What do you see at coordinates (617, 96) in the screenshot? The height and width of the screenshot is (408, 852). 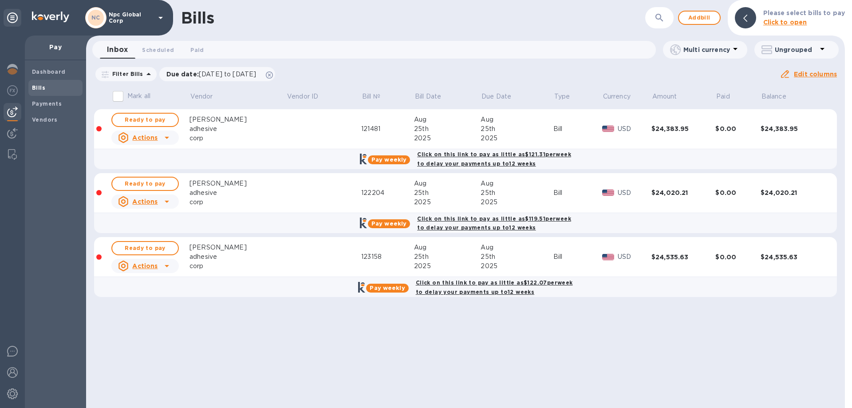 I see `span: Currency` at bounding box center [617, 96].